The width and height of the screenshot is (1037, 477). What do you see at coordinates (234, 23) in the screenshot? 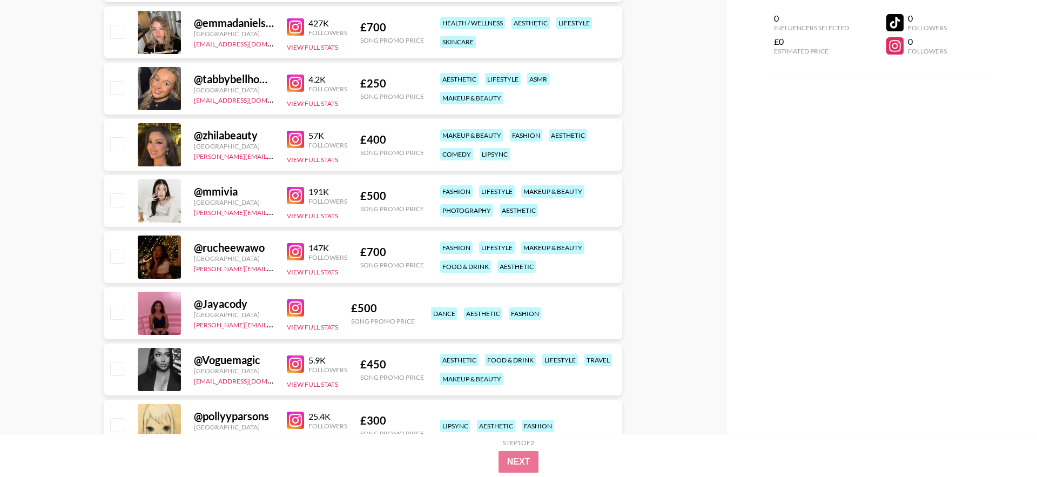
I see `div: @ emmadaniels.x` at bounding box center [234, 23].